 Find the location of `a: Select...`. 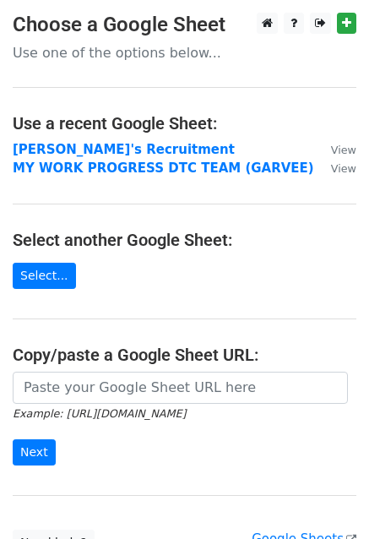

a: Select... is located at coordinates (44, 275).